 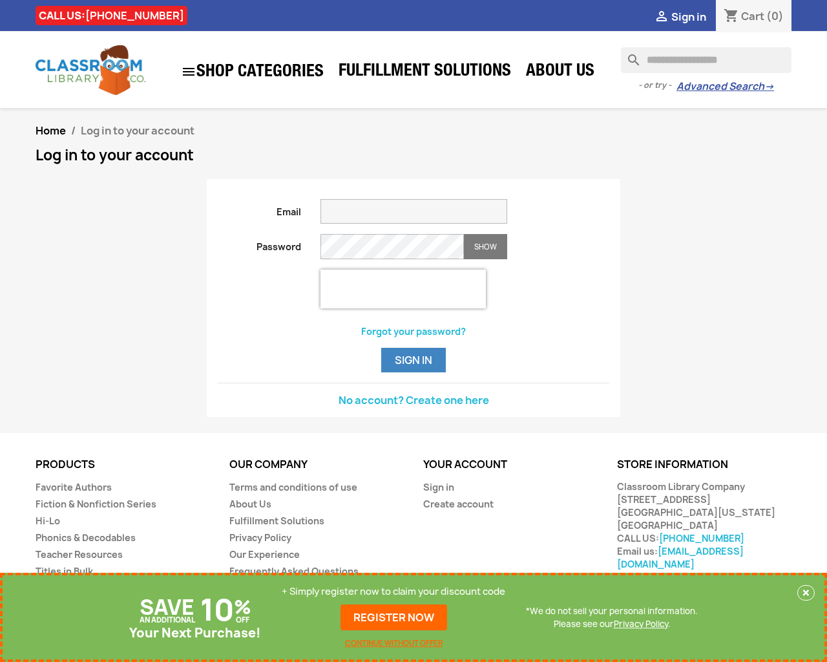 I want to click on p: OFF, so click(x=242, y=620).